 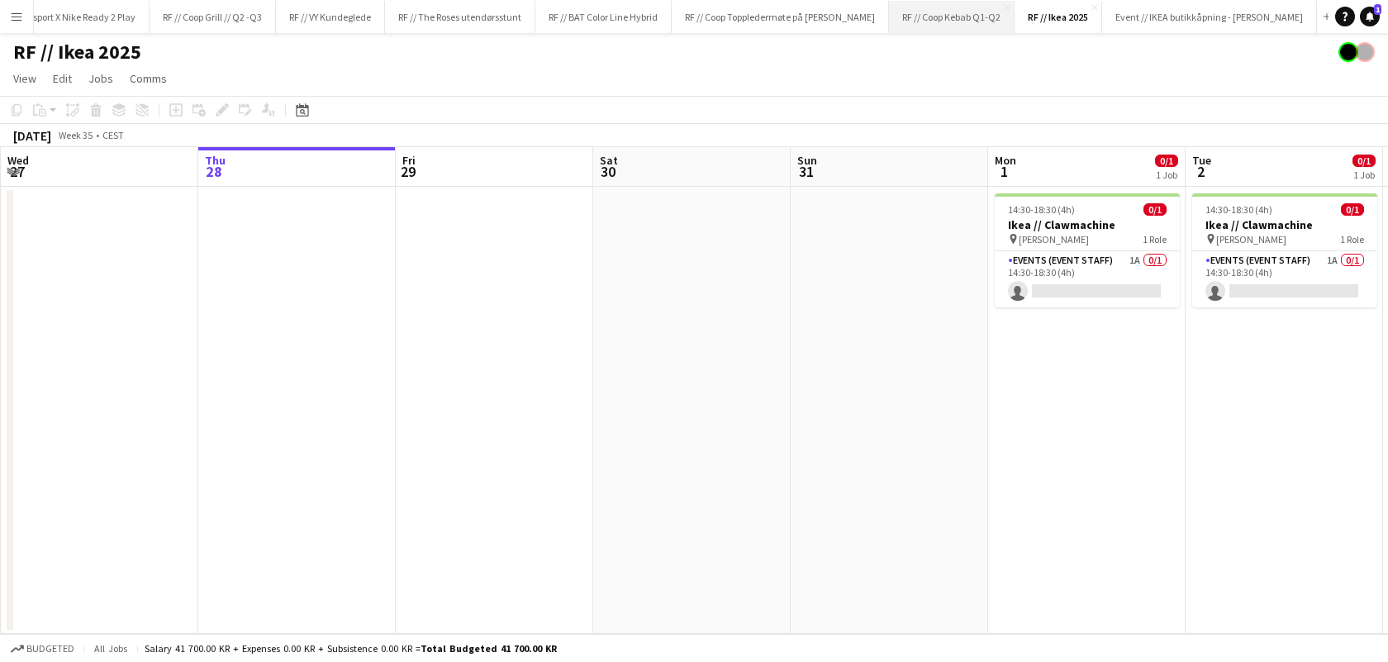 I want to click on div: CEST, so click(x=113, y=135).